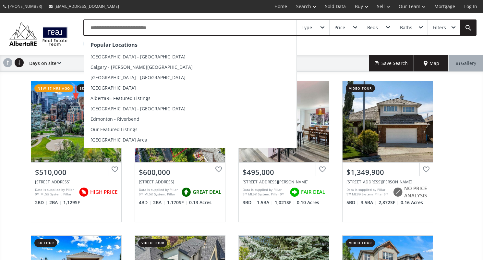 Image resolution: width=483 pixels, height=260 pixels. What do you see at coordinates (308, 202) in the screenshot?
I see `span: 0.10 Acres` at bounding box center [308, 202].